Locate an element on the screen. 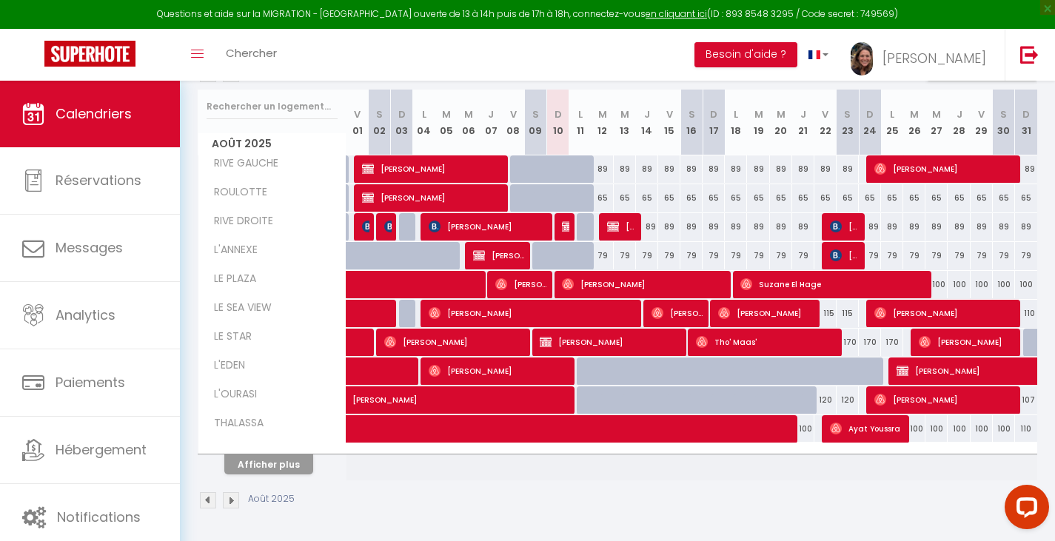 The width and height of the screenshot is (1055, 541). th: 03 is located at coordinates (402, 122).